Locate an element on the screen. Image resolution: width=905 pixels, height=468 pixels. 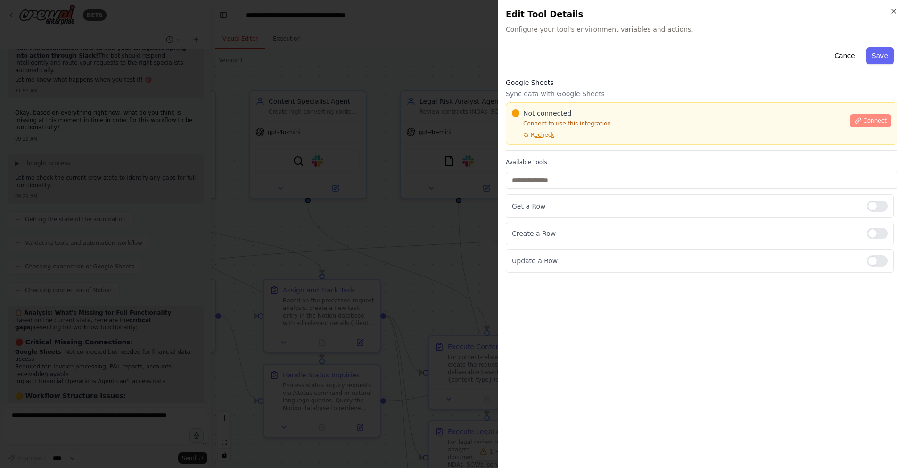
button: Cancel is located at coordinates (845, 56).